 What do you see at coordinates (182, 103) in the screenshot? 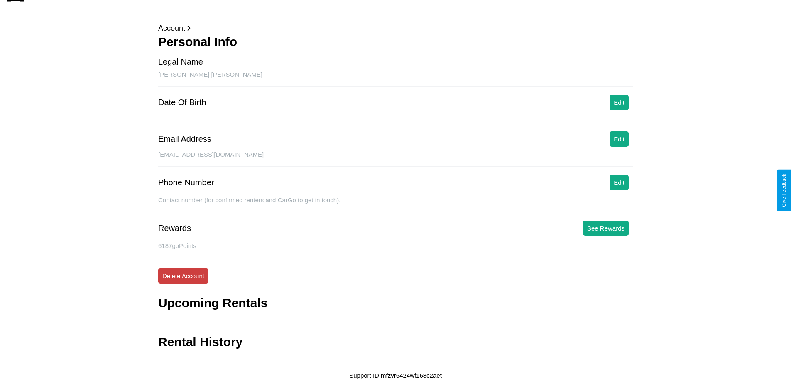
I see `div: Date Of Birth` at bounding box center [182, 103].